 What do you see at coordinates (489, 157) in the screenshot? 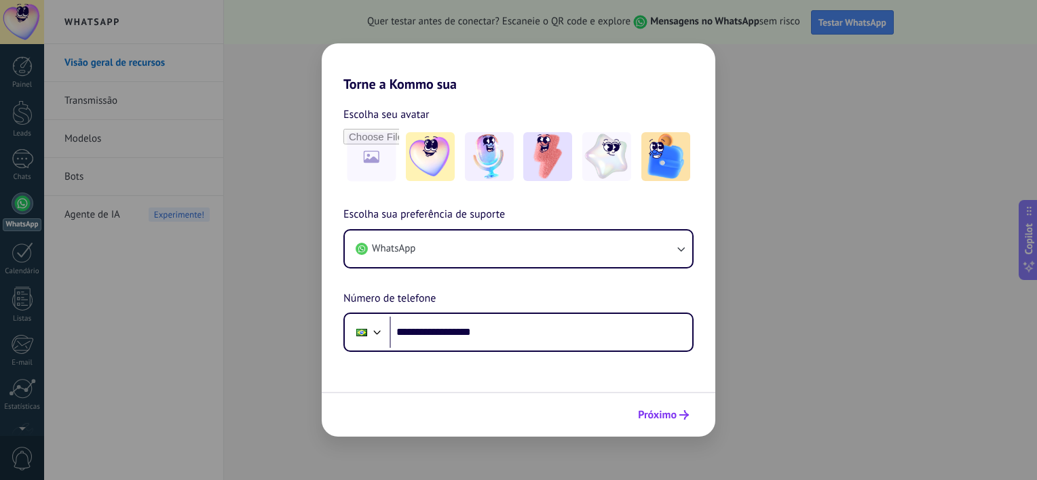
I see `img: -2.jpeg` at bounding box center [489, 157].